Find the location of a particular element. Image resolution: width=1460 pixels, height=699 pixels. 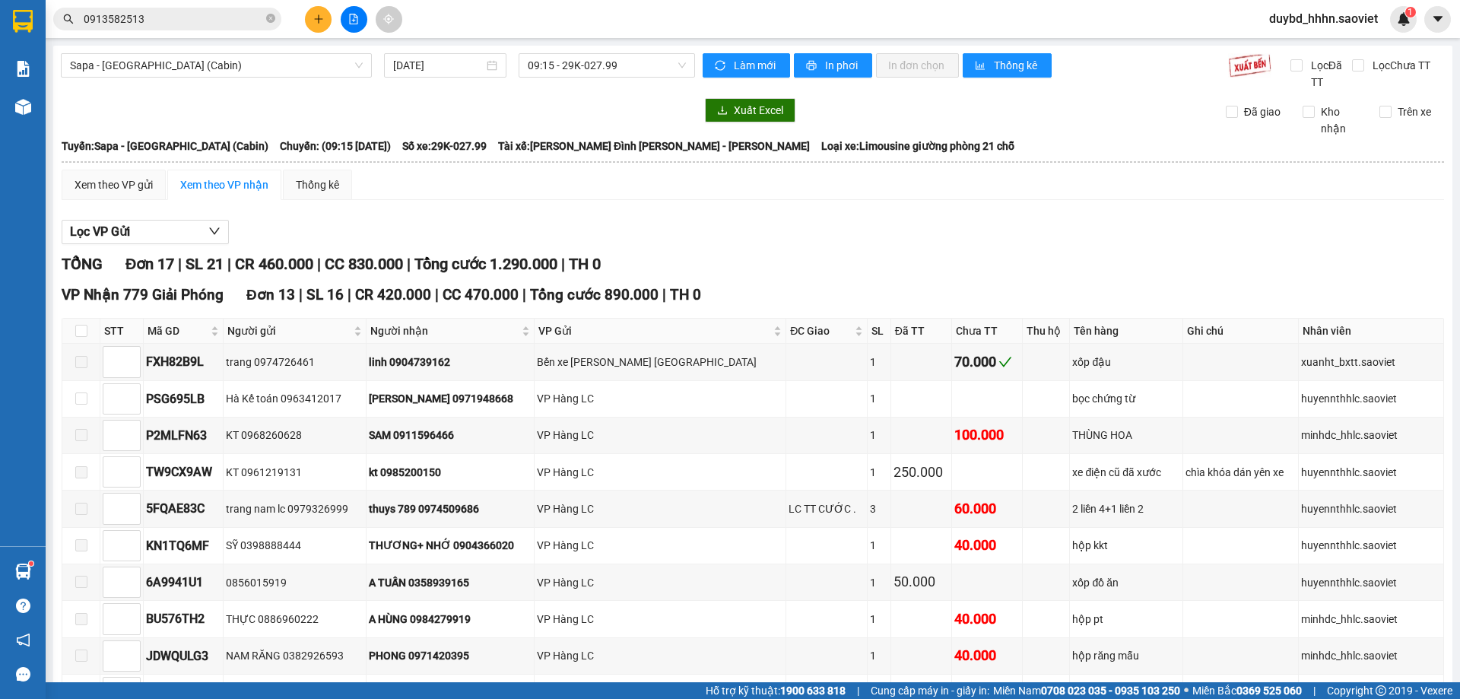

button: syncLàm mới is located at coordinates (746, 65).